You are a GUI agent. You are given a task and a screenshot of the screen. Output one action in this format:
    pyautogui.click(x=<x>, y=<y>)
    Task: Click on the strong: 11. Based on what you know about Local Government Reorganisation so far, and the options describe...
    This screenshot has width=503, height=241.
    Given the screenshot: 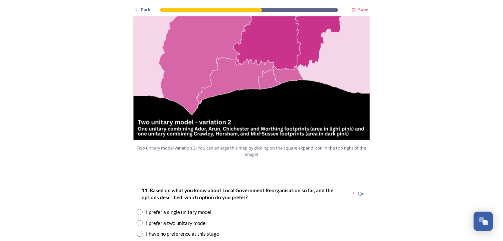 What is the action you would take?
    pyautogui.click(x=238, y=194)
    